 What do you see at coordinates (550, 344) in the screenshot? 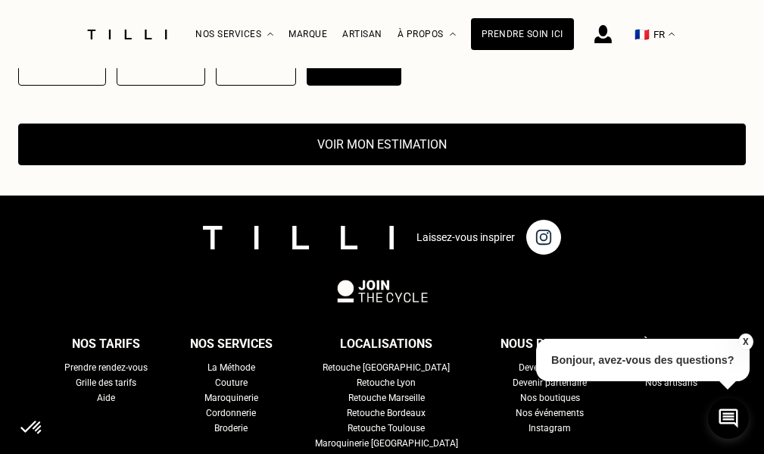
I see `div: Nous rejoindre` at bounding box center [550, 344].